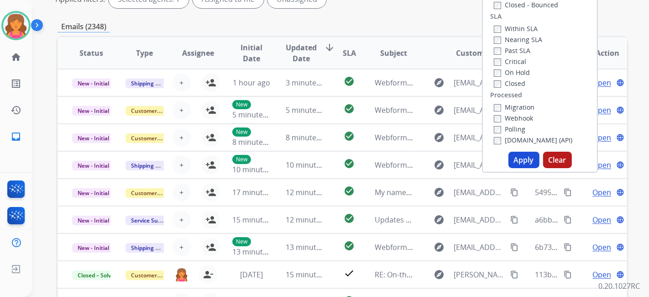 The height and width of the screenshot is (297, 649). What do you see at coordinates (312, 247) in the screenshot?
I see `span: 13 minutes ago` at bounding box center [312, 247].